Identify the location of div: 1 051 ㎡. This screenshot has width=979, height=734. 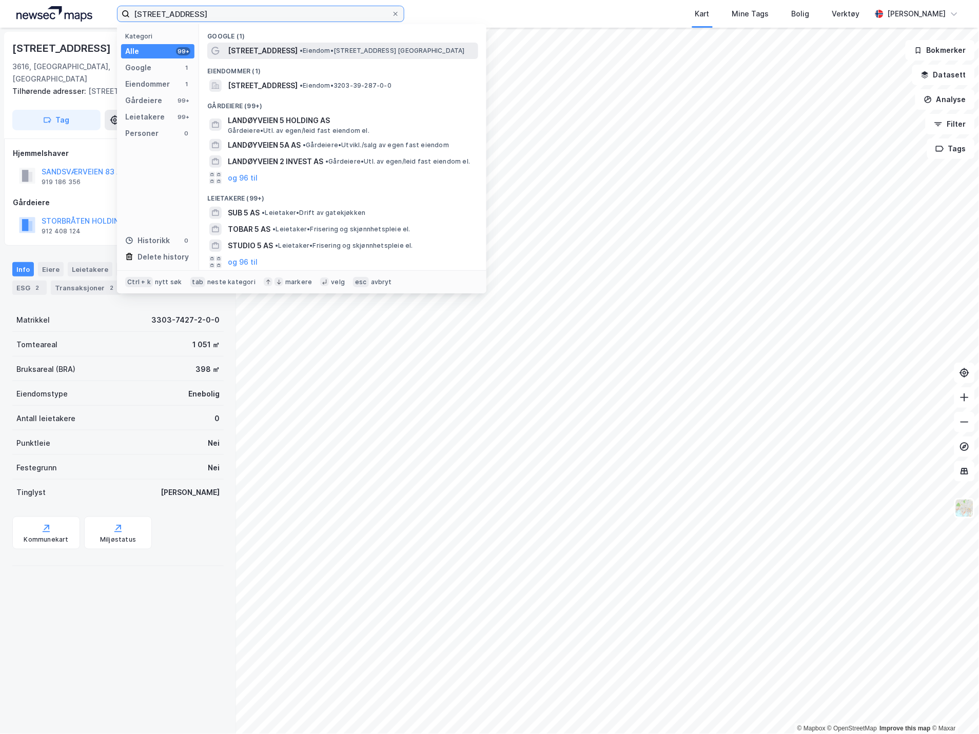
(206, 345).